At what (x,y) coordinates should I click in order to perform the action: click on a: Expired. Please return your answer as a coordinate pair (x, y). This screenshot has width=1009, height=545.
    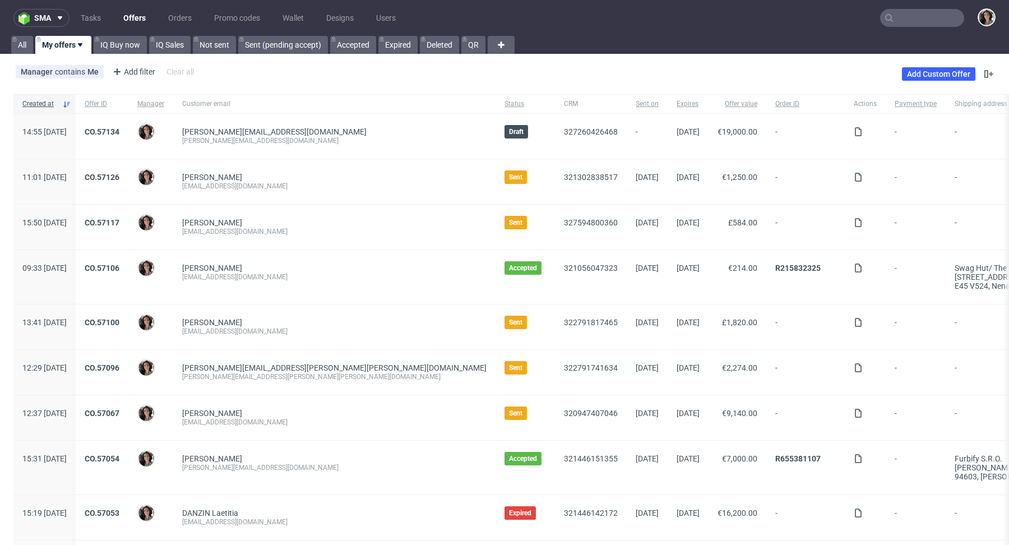
    Looking at the image, I should click on (398, 45).